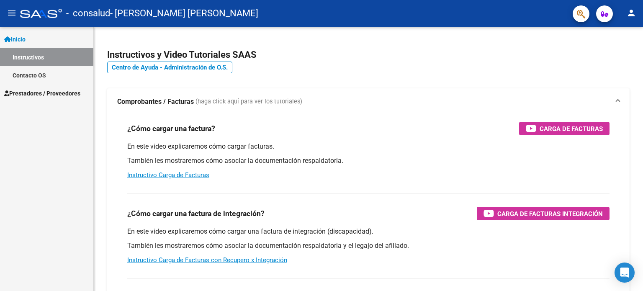 The image size is (643, 291). Describe the element at coordinates (368, 246) in the screenshot. I see `p: También les mostraremos cómo asociar la documentación respaldatoria y el legajo del afiliado.` at that location.